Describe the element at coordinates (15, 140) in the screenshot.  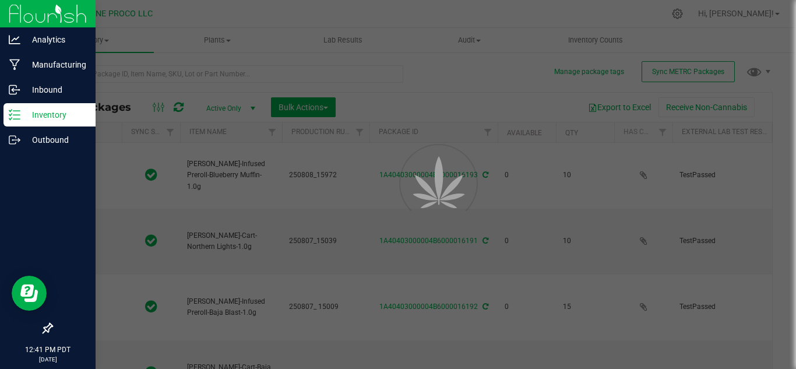
I see `inline-svg: Outbound` at that location.